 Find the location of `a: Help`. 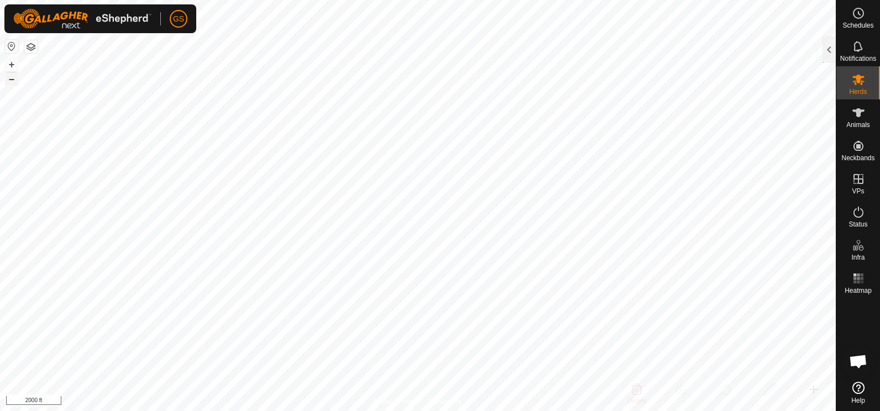

a: Help is located at coordinates (858, 393).